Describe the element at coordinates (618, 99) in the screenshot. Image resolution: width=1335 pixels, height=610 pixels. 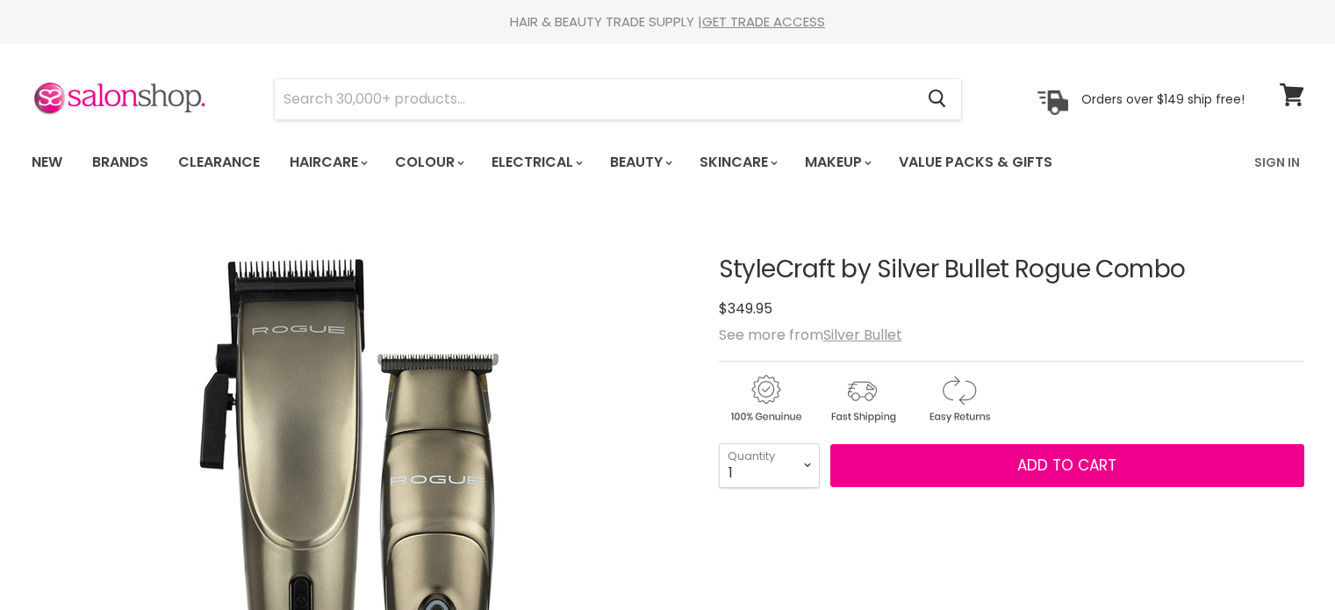
I see `form: Product` at that location.